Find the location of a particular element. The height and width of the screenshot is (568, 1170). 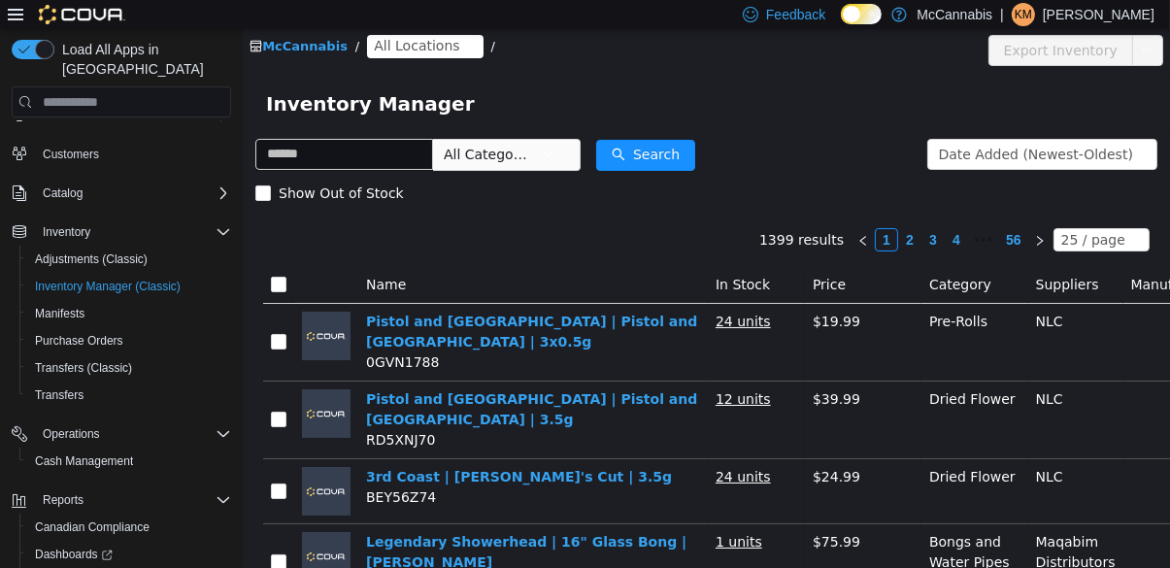

button: Purchase Orders is located at coordinates (129, 341).